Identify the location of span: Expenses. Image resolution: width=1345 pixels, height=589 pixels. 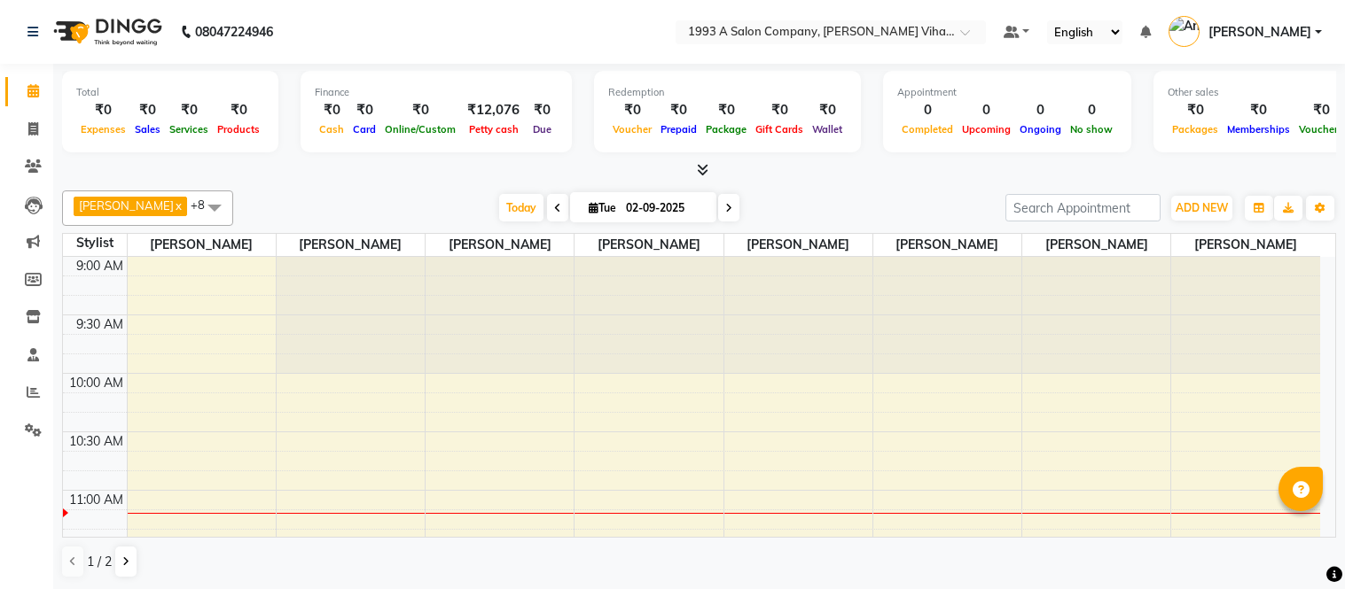
(103, 129).